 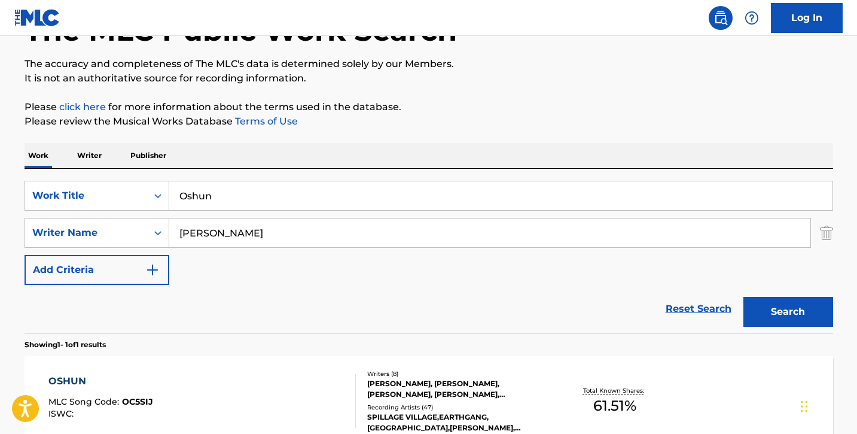 I want to click on span: MLC Song Code :, so click(x=85, y=401).